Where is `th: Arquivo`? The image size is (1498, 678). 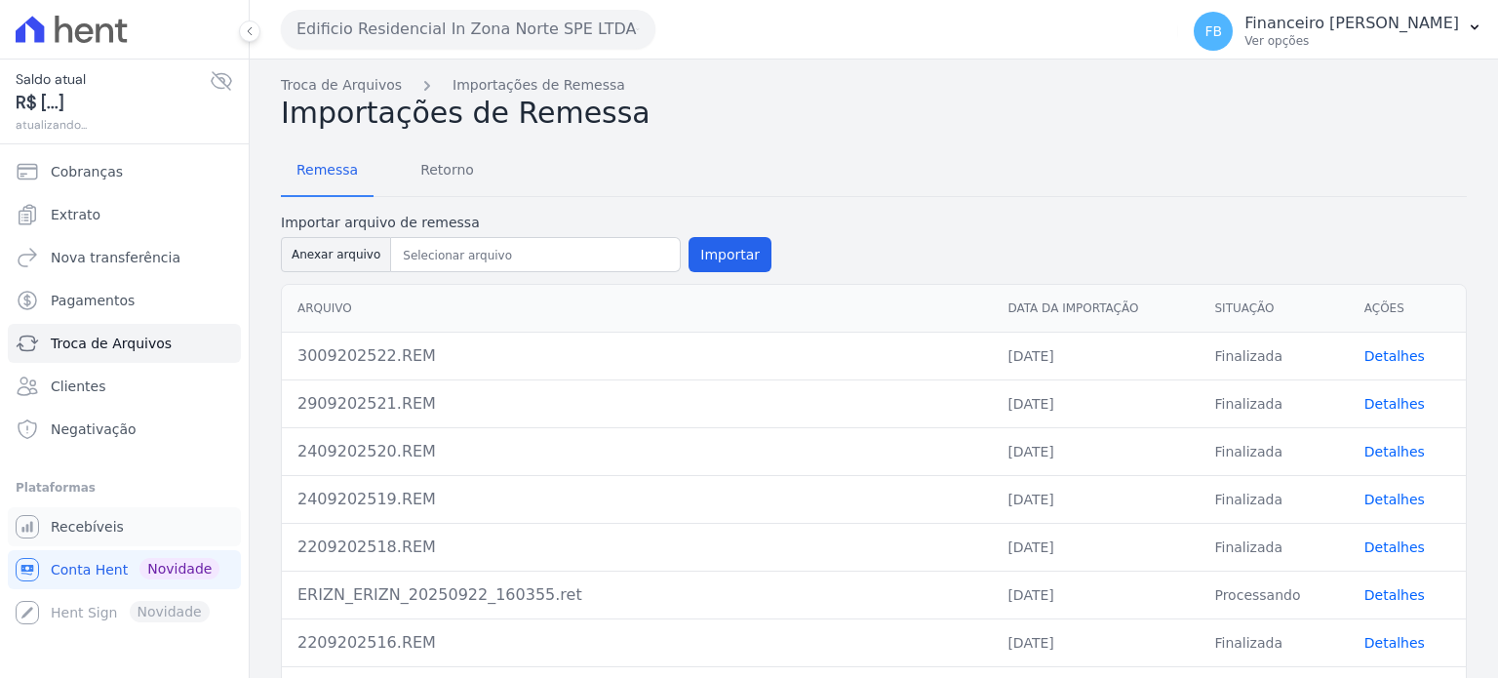 th: Arquivo is located at coordinates (637, 308).